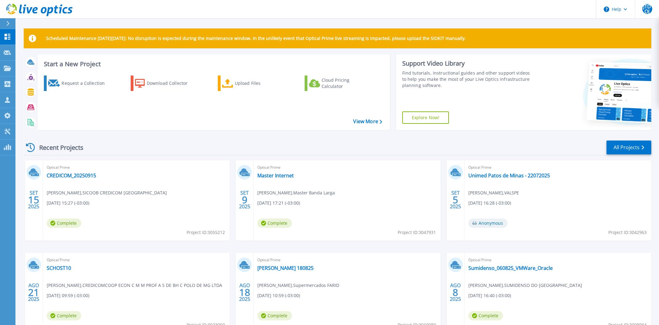 This screenshot has height=325, width=659. What do you see at coordinates (629, 147) in the screenshot?
I see `a: All Projects` at bounding box center [629, 147].